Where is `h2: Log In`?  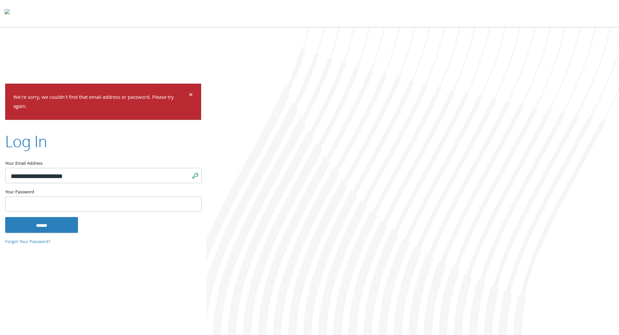
h2: Log In is located at coordinates (26, 141).